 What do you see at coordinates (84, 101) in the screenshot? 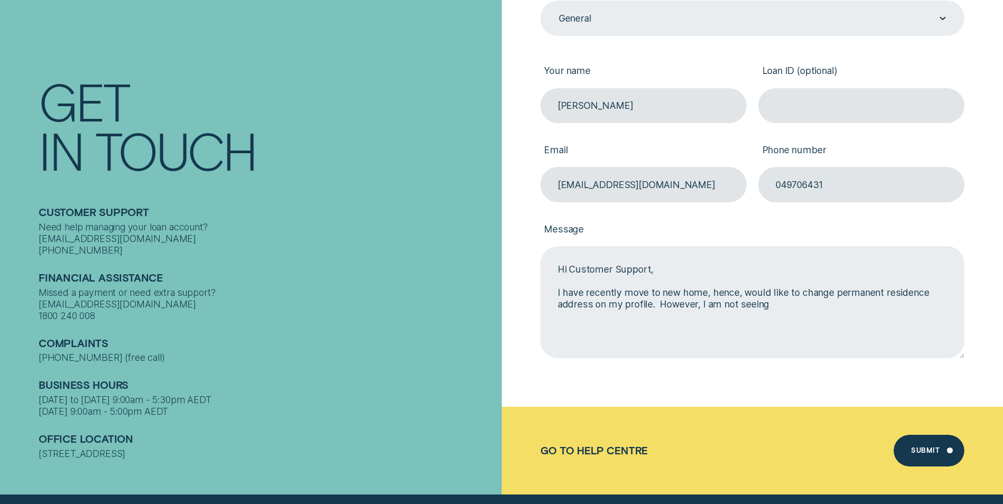
I see `div: Get` at bounding box center [84, 101].